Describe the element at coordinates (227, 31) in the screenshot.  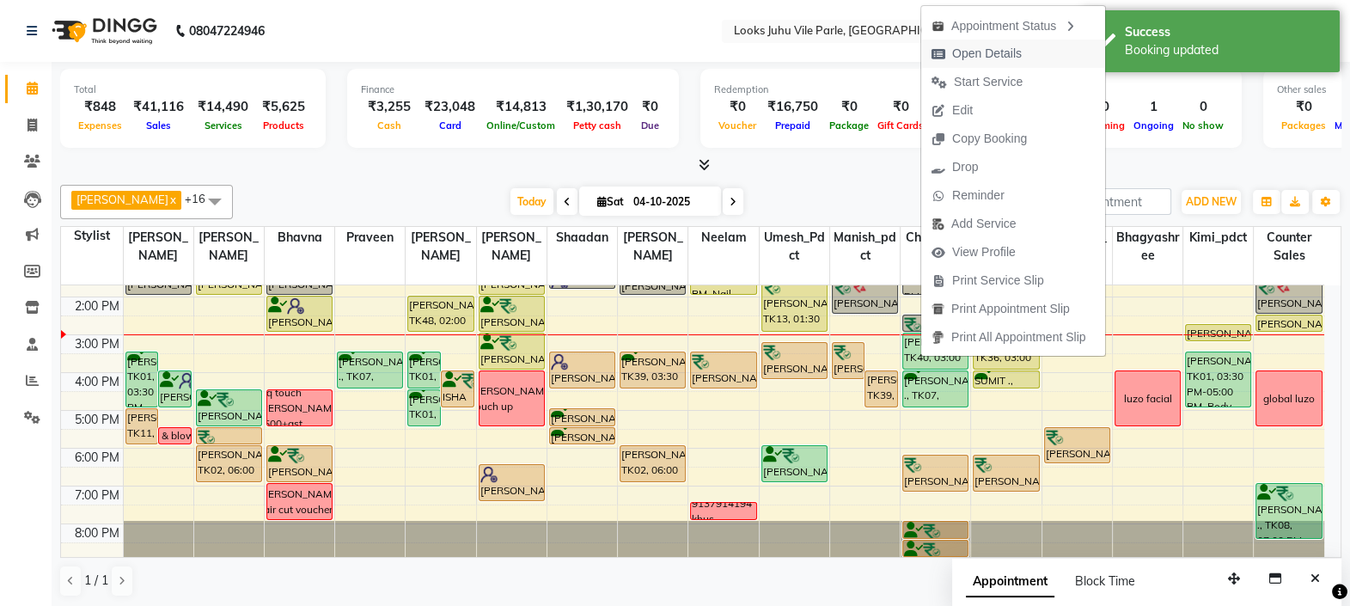
I see `b: 08047224946` at that location.